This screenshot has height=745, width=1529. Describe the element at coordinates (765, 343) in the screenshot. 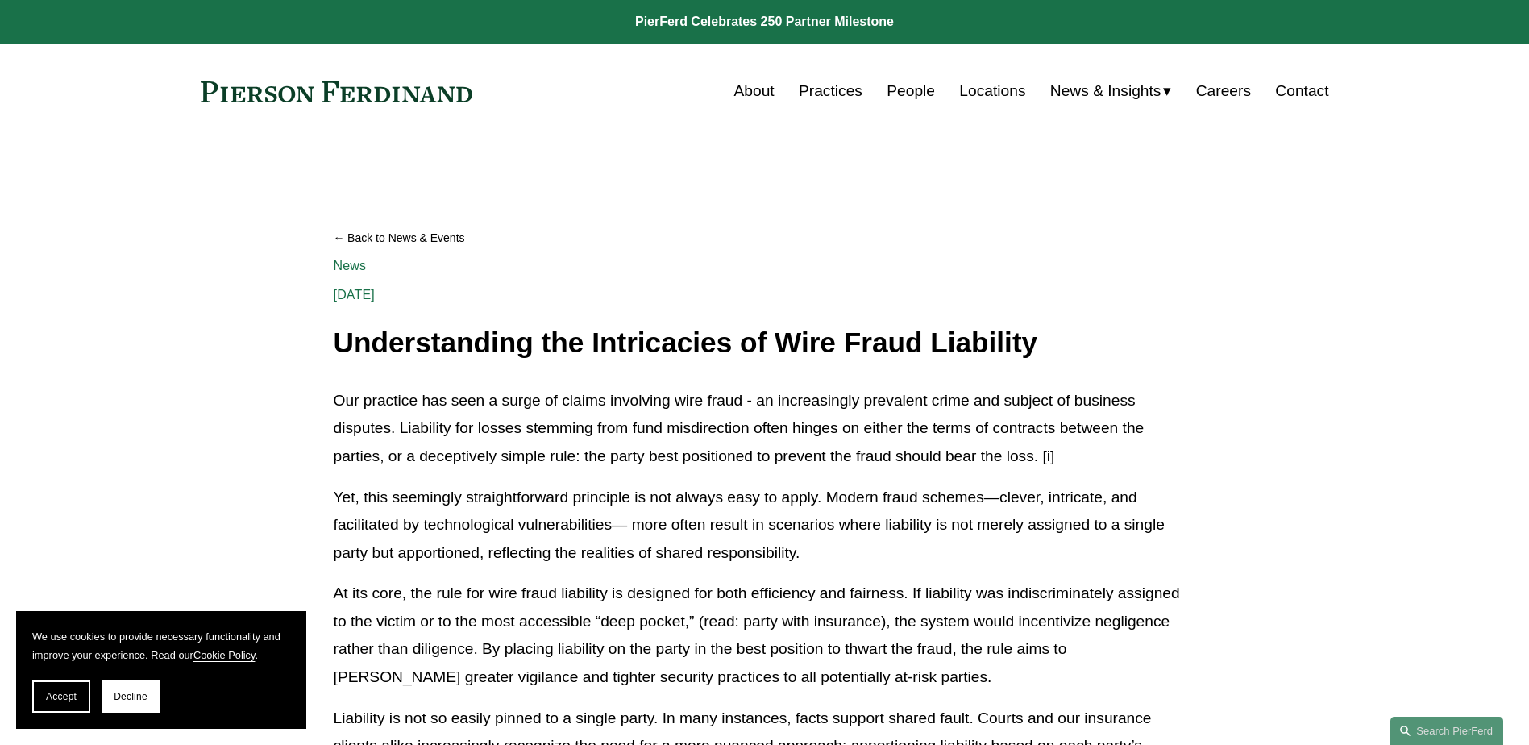

I see `h1: Understanding the Intricacies of Wire Fraud Liability` at that location.